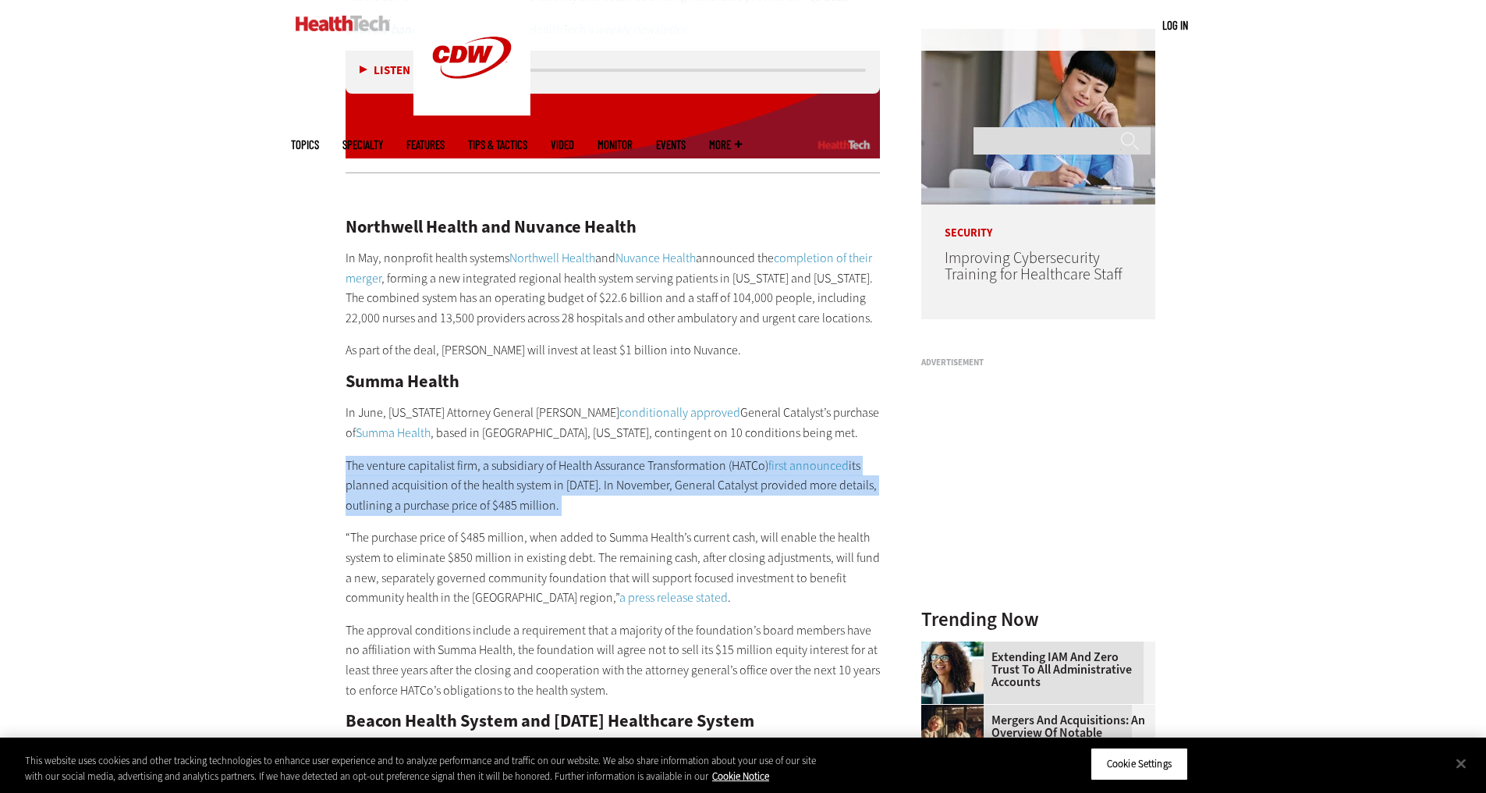 Image resolution: width=1486 pixels, height=793 pixels. I want to click on div: User menu, so click(1175, 25).